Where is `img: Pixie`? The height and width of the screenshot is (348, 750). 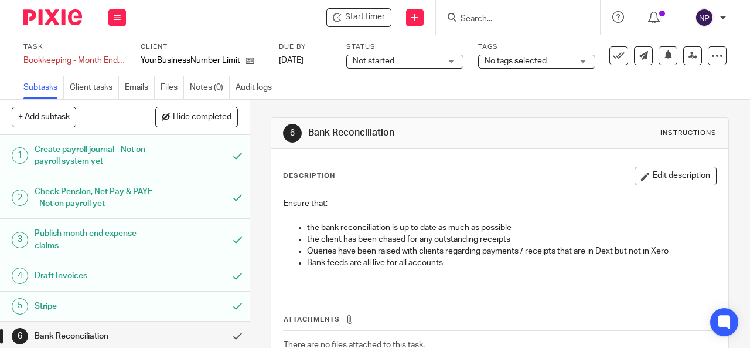
img: Pixie is located at coordinates (53, 17).